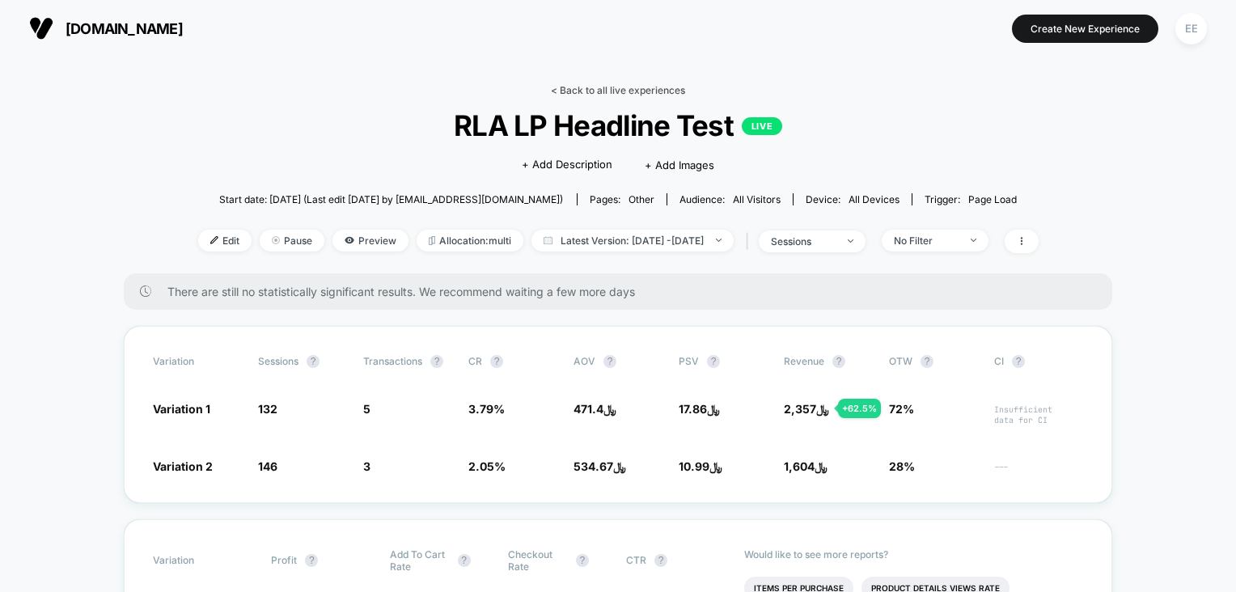 The width and height of the screenshot is (1236, 592). What do you see at coordinates (567, 165) in the screenshot?
I see `span: + Add Description` at bounding box center [567, 165].